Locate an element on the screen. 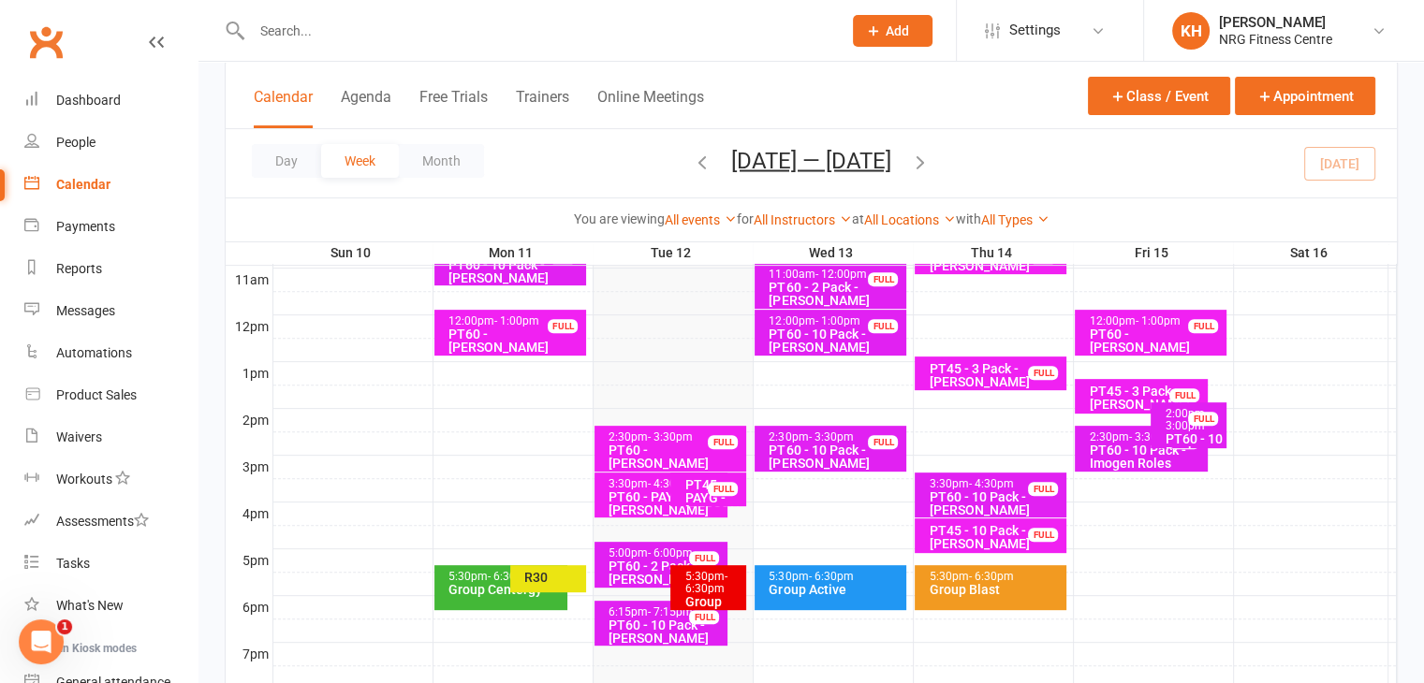  button: Free Trials is located at coordinates (453, 108).